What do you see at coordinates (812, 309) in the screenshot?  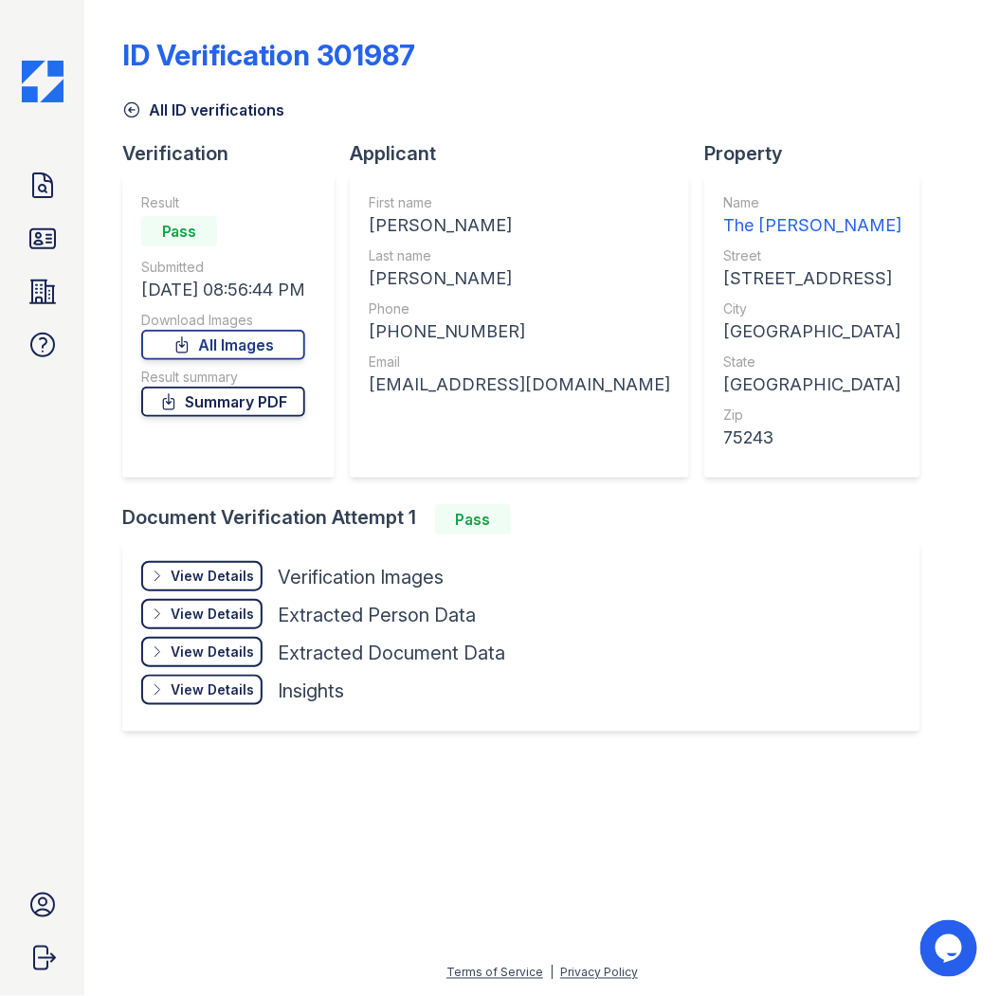 I see `div: City` at bounding box center [812, 309].